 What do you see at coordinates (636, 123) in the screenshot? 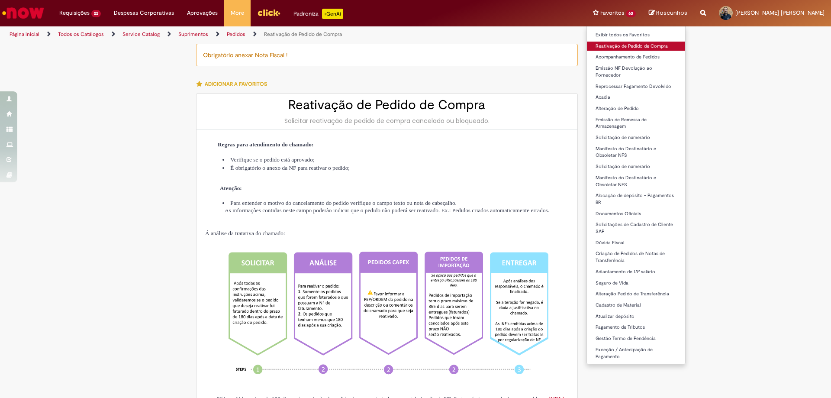
I see `a: Emissão de Remessa de Armazenagem` at bounding box center [636, 123].